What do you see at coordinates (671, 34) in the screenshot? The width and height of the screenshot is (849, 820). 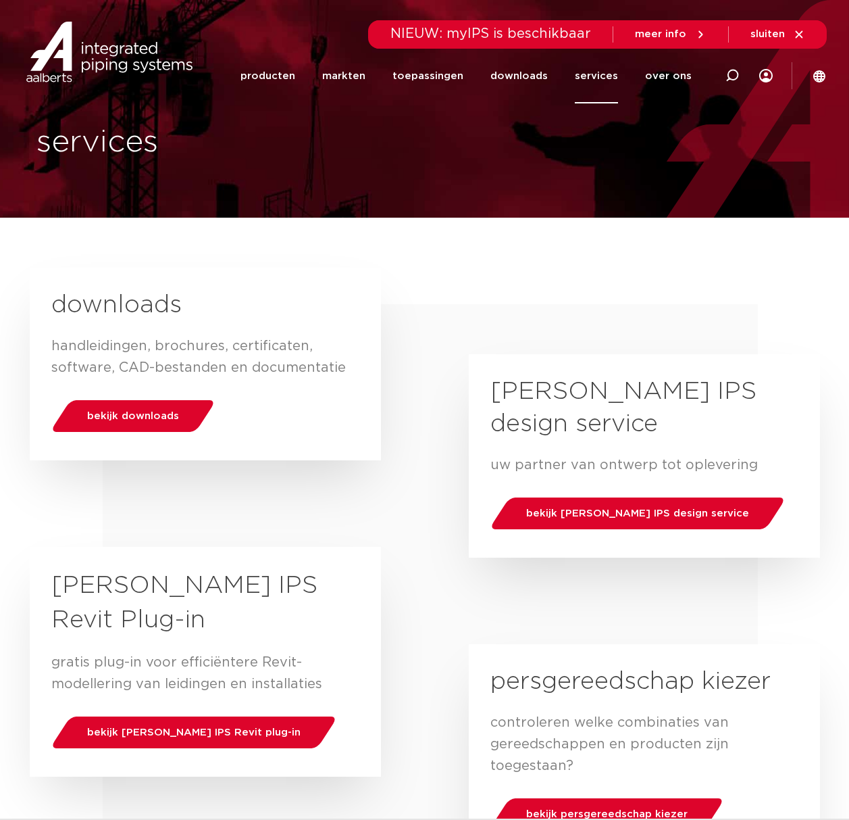 I see `a: meer info` at bounding box center [671, 34].